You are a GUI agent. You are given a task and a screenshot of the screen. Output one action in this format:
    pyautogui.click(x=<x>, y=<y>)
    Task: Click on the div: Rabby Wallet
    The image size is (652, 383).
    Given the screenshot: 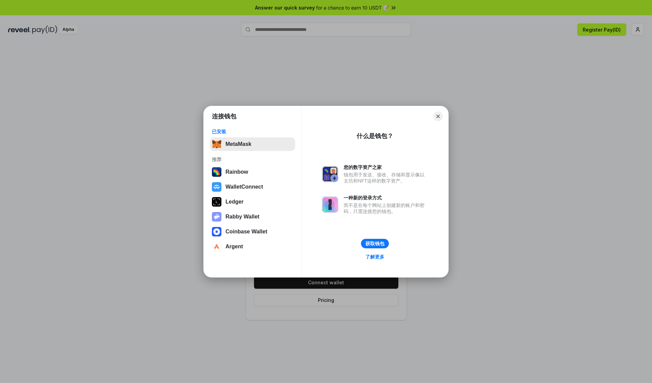 What is the action you would take?
    pyautogui.click(x=242, y=217)
    